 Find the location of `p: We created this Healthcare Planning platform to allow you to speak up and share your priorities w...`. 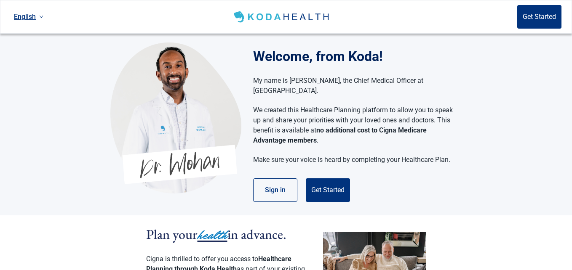

p: We created this Healthcare Planning platform to allow you to speak up and share your priorities w... is located at coordinates (353, 126).